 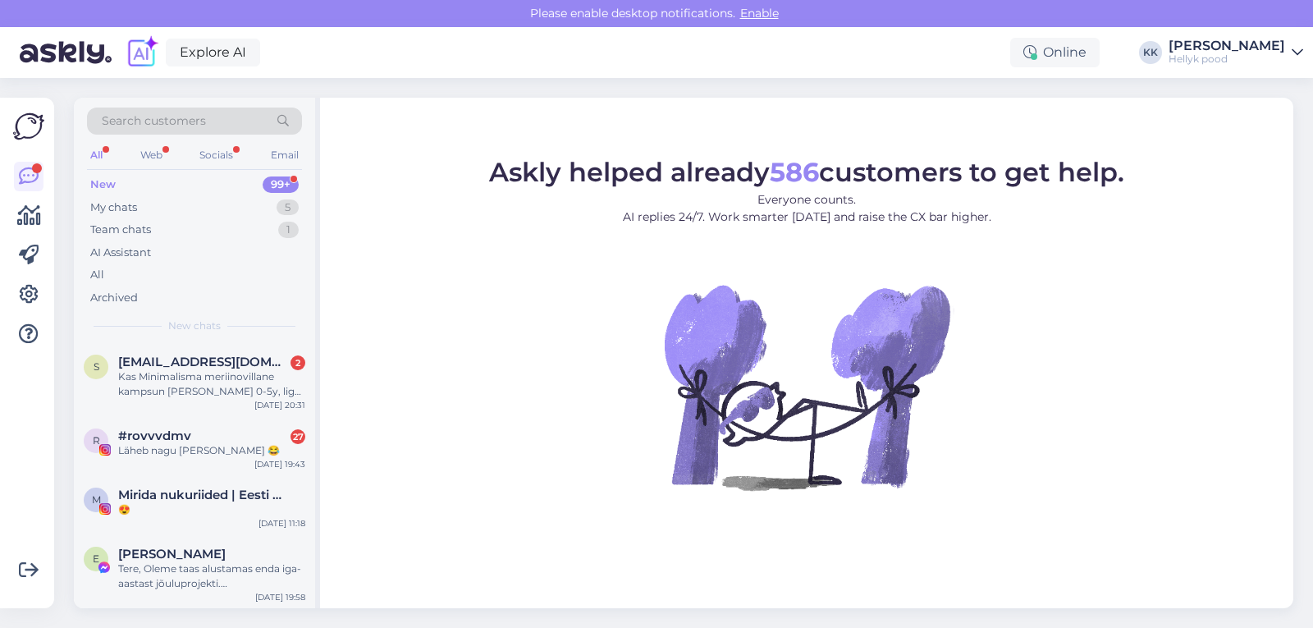 What do you see at coordinates (204, 495) in the screenshot?
I see `span: Mirida nukuriided | Eesti käsitöö 🇪🇪` at bounding box center [204, 495].